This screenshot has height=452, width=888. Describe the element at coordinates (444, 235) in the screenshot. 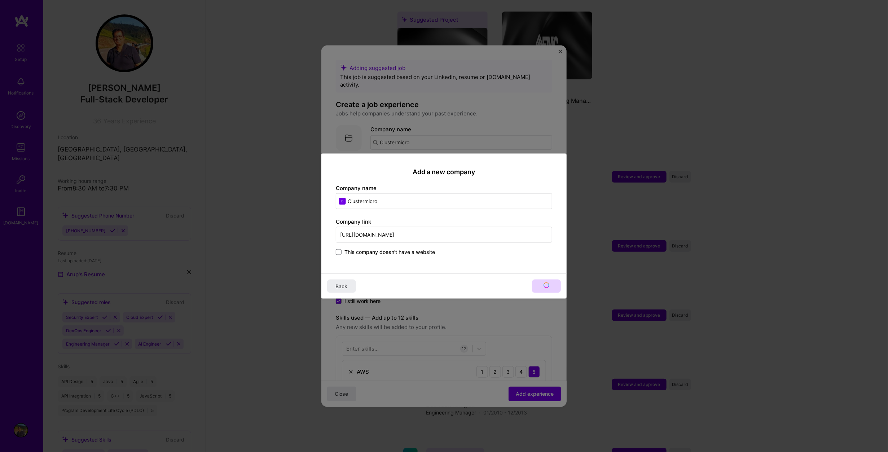

I see `input: Enter link` at that location.